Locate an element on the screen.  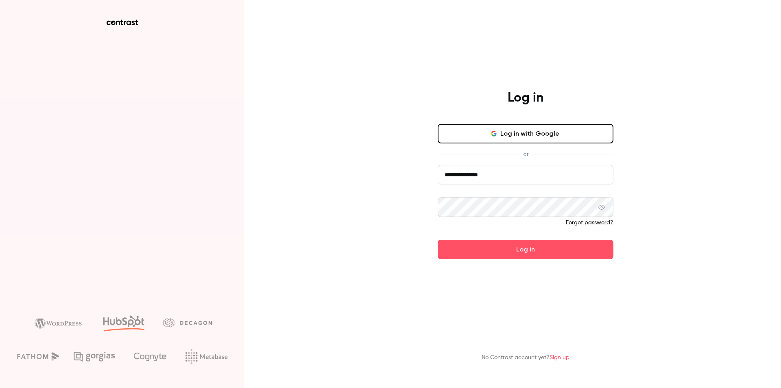
a: Forgot password? is located at coordinates (589, 223).